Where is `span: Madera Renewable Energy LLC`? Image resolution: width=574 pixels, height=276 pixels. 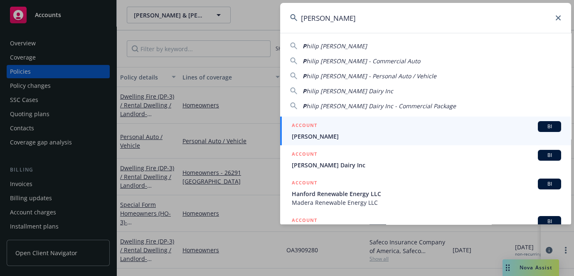 span: Madera Renewable Energy LLC is located at coordinates (427, 202).